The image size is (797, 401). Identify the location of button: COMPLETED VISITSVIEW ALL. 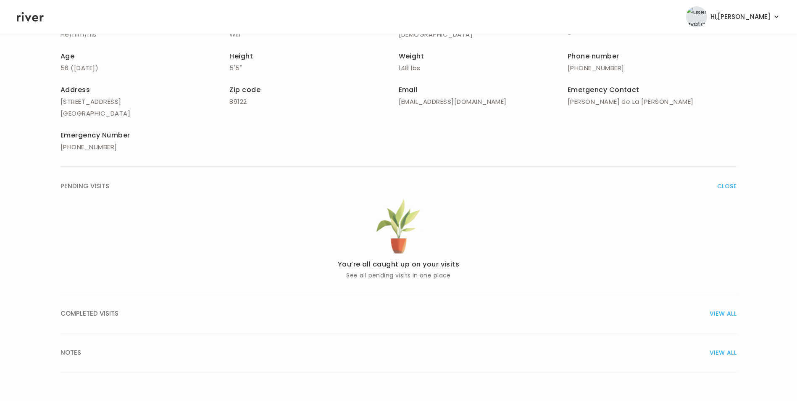
(399, 314).